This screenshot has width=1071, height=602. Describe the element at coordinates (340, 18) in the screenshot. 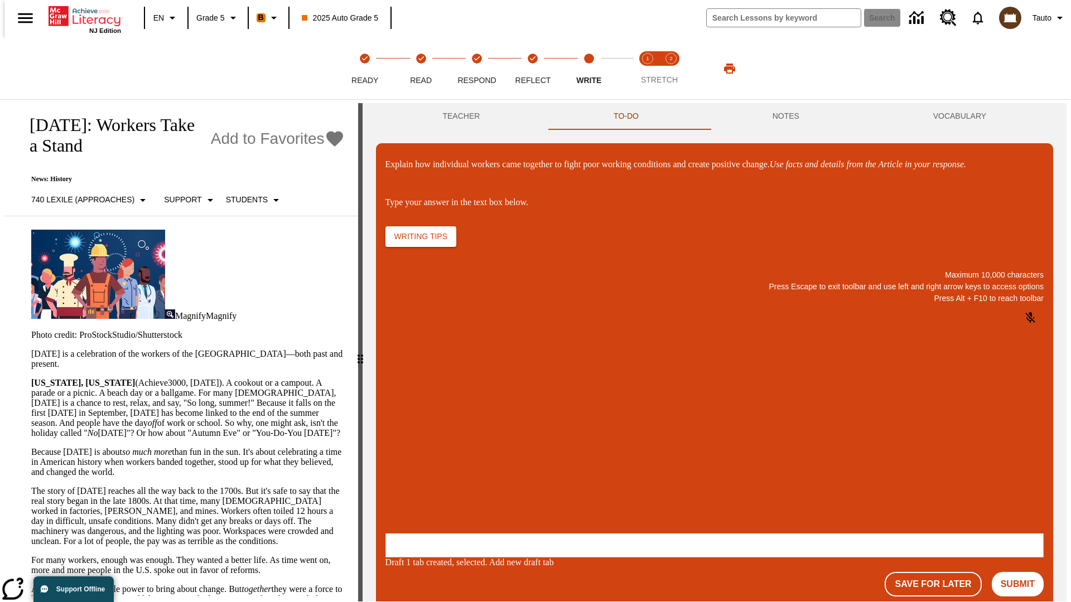

I see `span: 2025 Auto Grade 5` at that location.